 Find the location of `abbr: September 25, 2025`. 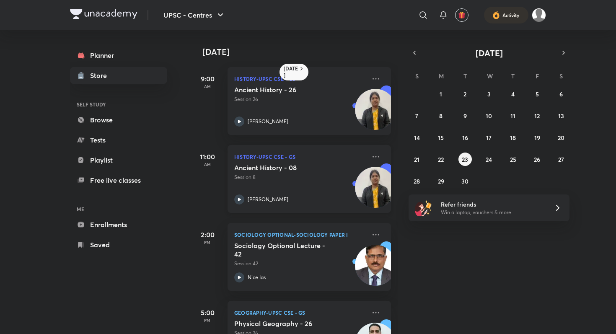

abbr: September 25, 2025 is located at coordinates (513, 159).